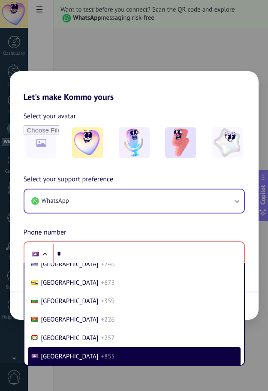 The height and width of the screenshot is (391, 268). Describe the element at coordinates (107, 337) in the screenshot. I see `span: +257` at that location.